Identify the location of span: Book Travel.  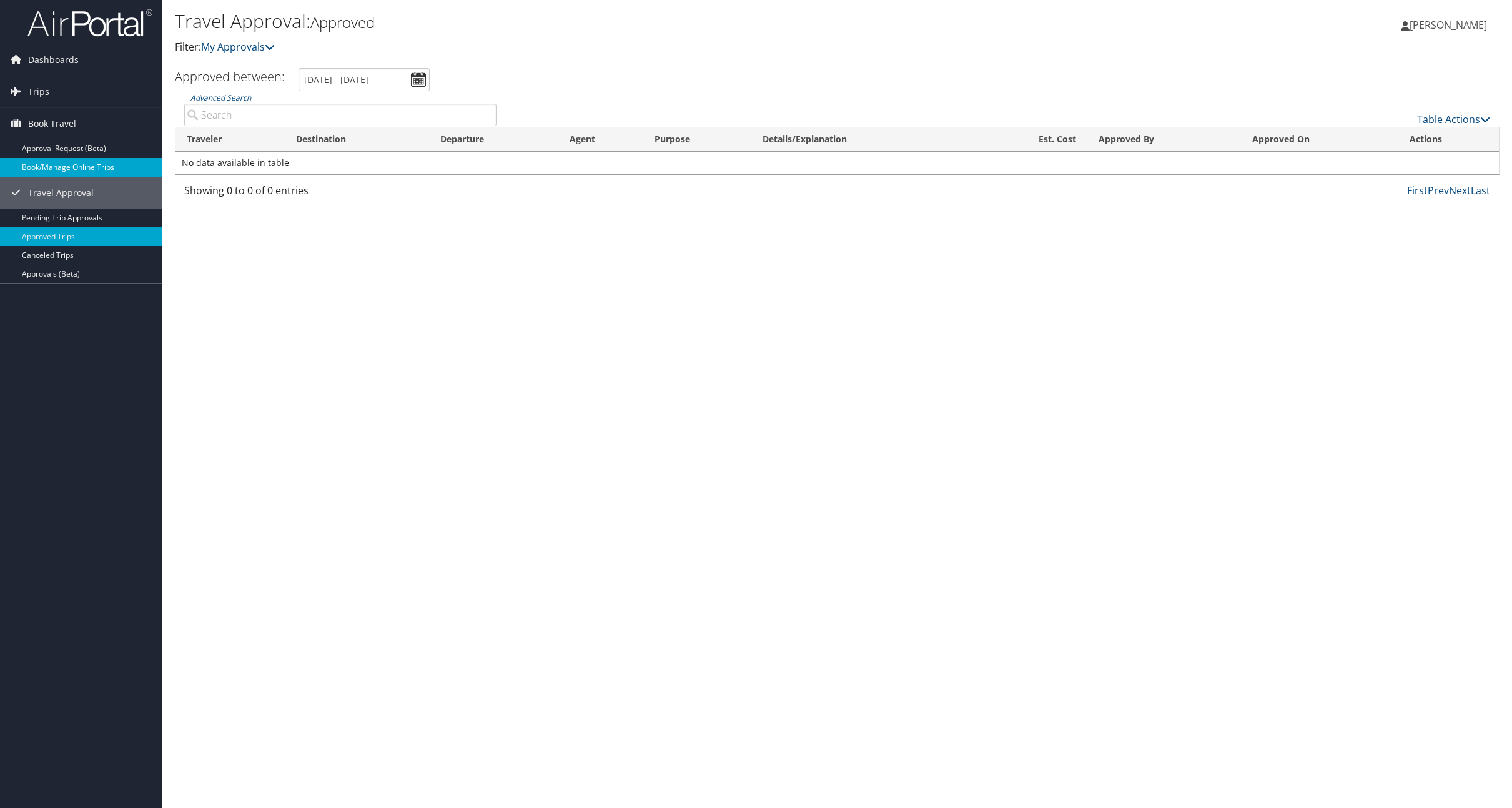
(52, 123).